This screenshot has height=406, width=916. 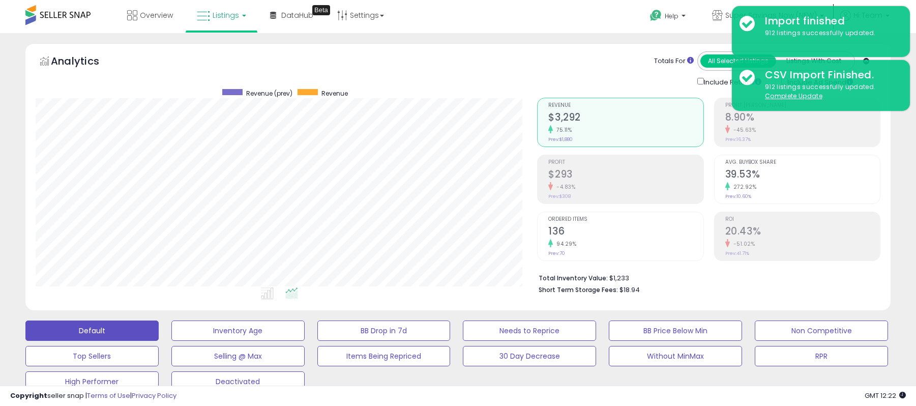 What do you see at coordinates (108, 395) in the screenshot?
I see `a: Terms of Use` at bounding box center [108, 395].